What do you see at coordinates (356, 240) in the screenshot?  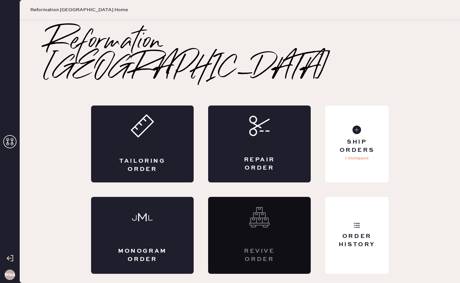 I see `div: Order History` at bounding box center [356, 240].